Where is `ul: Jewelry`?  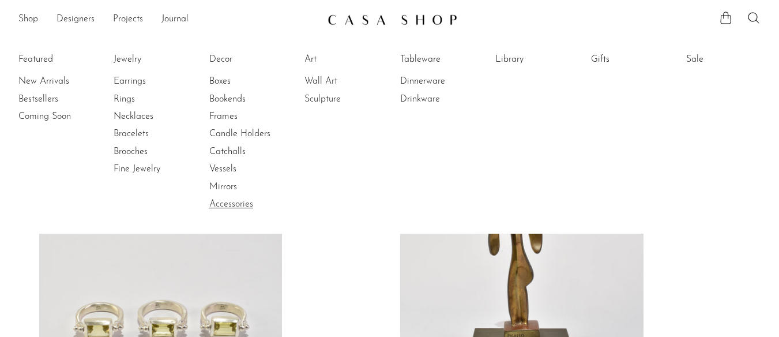 ul: Jewelry is located at coordinates (157, 114).